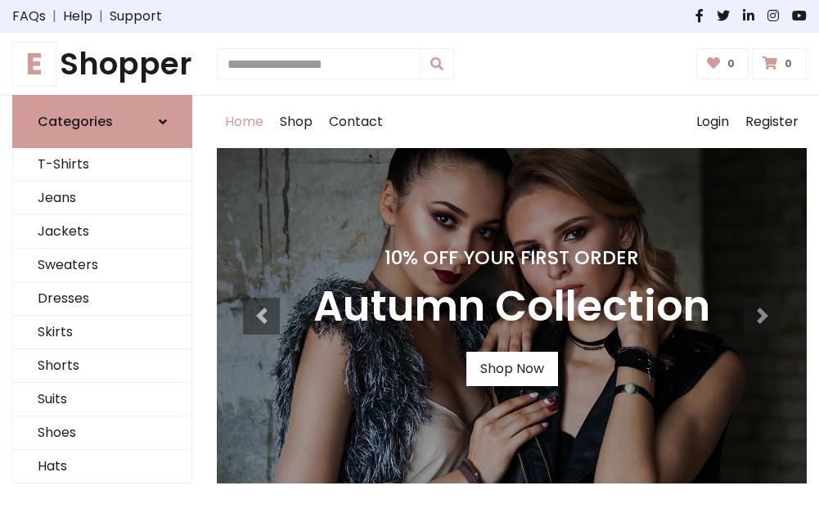 Image resolution: width=819 pixels, height=526 pixels. Describe the element at coordinates (75, 121) in the screenshot. I see `h6: Categories` at that location.